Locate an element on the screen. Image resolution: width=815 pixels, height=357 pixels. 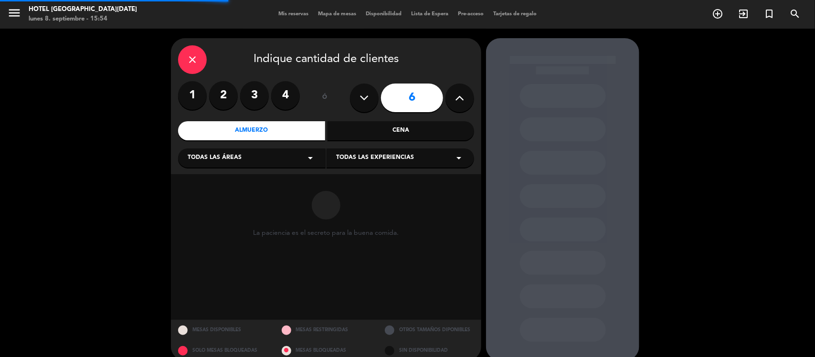
i: menu is located at coordinates (14, 13).